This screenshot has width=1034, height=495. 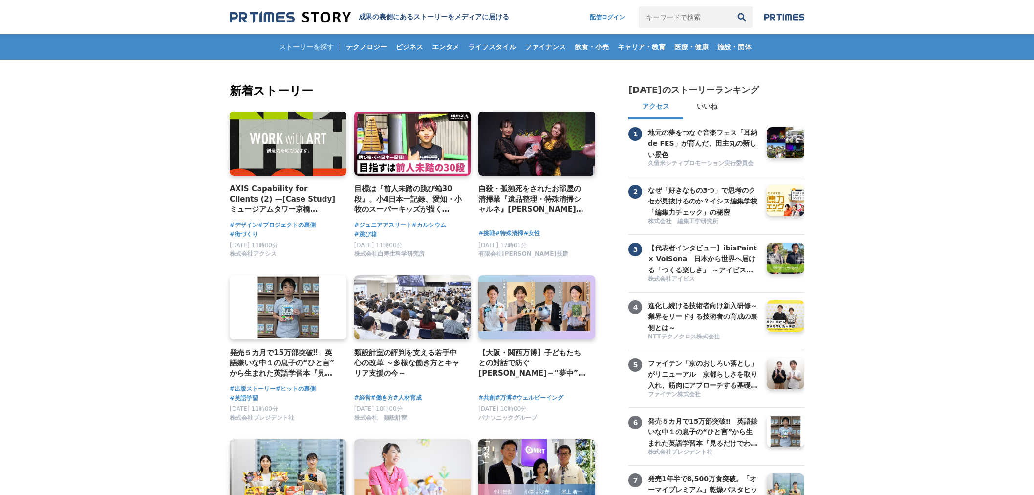 What do you see at coordinates (704, 259) in the screenshot?
I see `h3: 【代表者インタビュー】ibisPaint × VoiSona 日本から世界へ届ける「つくる楽しさ」 ～アイビスがテクノスピーチと挑戦する、新しい創作文化の形成～` at bounding box center [704, 259].